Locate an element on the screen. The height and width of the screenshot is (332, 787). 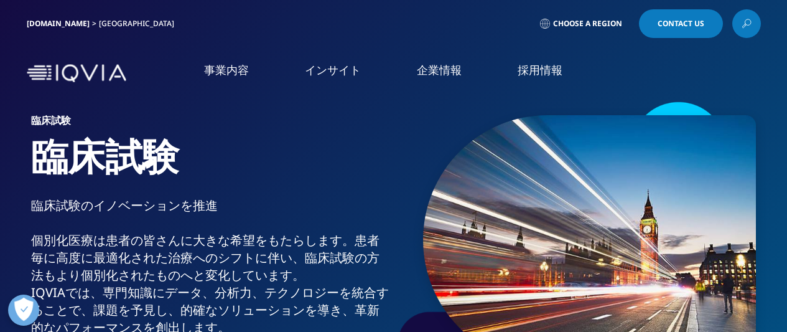
a: インサイト is located at coordinates (333, 70).